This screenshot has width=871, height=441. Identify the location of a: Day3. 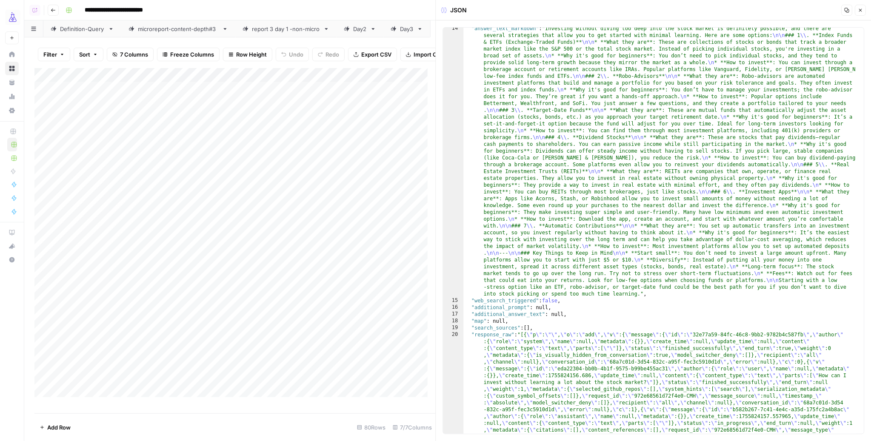
(407, 29).